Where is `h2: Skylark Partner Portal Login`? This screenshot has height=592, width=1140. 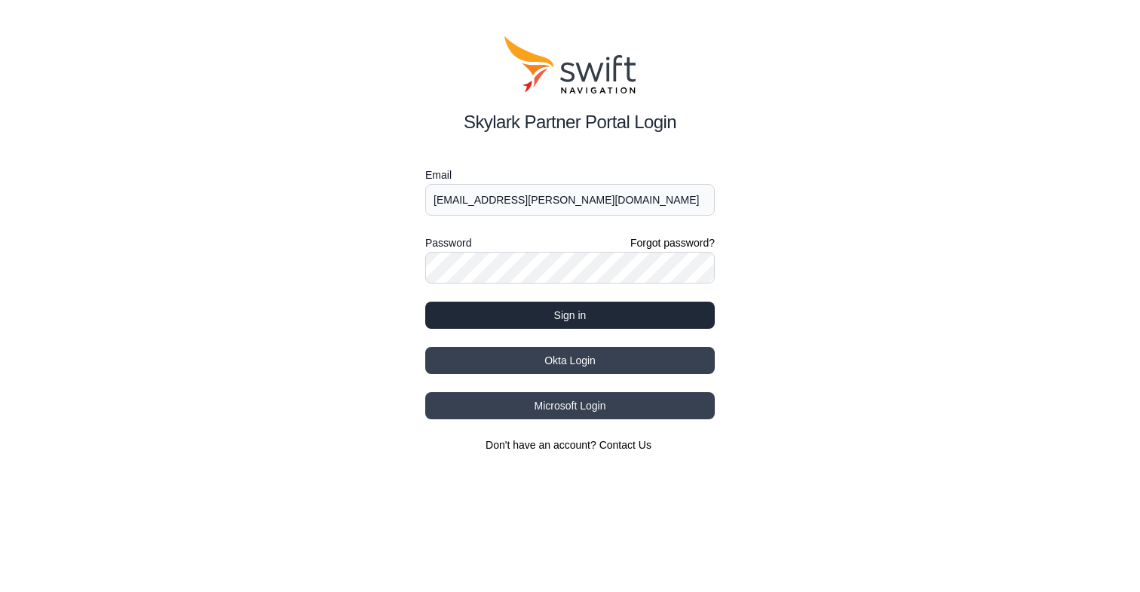
h2: Skylark Partner Portal Login is located at coordinates (570, 122).